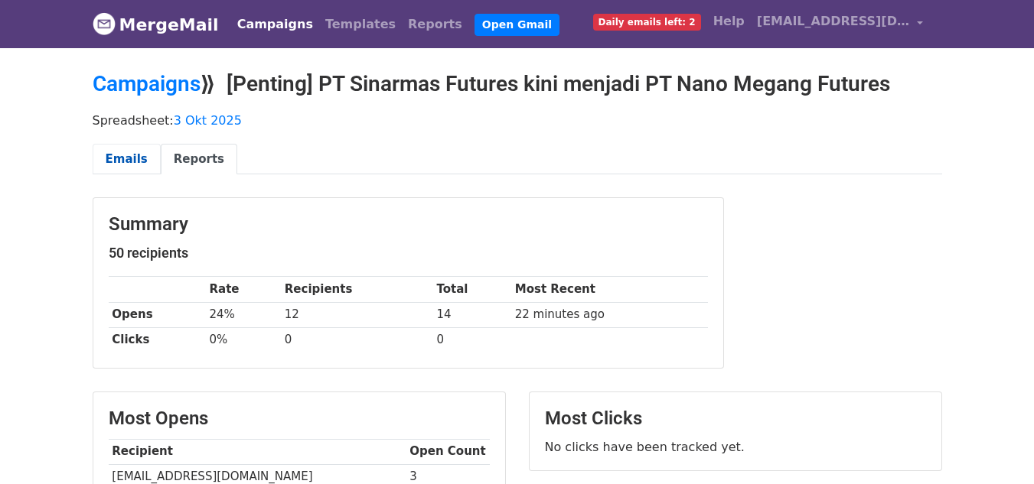 This screenshot has height=484, width=1034. Describe the element at coordinates (357, 289) in the screenshot. I see `th: Recipients` at that location.